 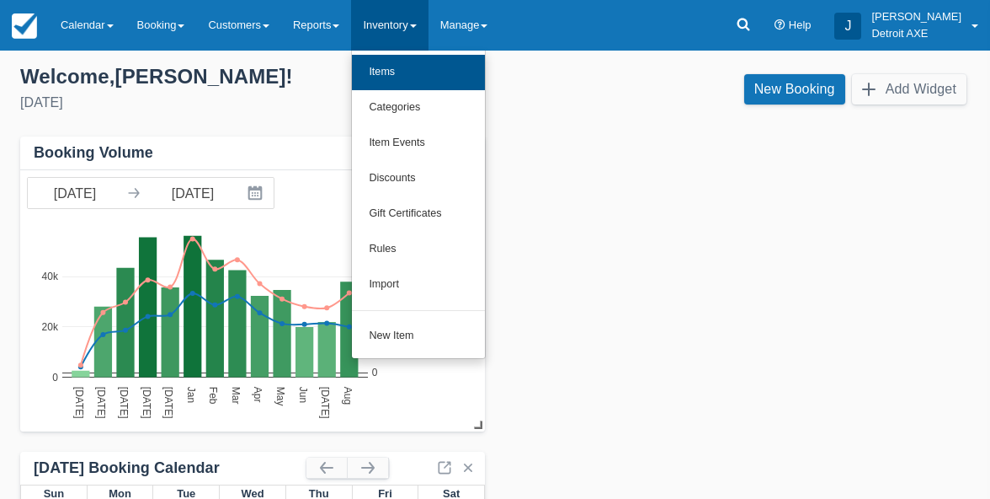 What do you see at coordinates (419, 249) in the screenshot?
I see `a: Rules` at bounding box center [419, 249].